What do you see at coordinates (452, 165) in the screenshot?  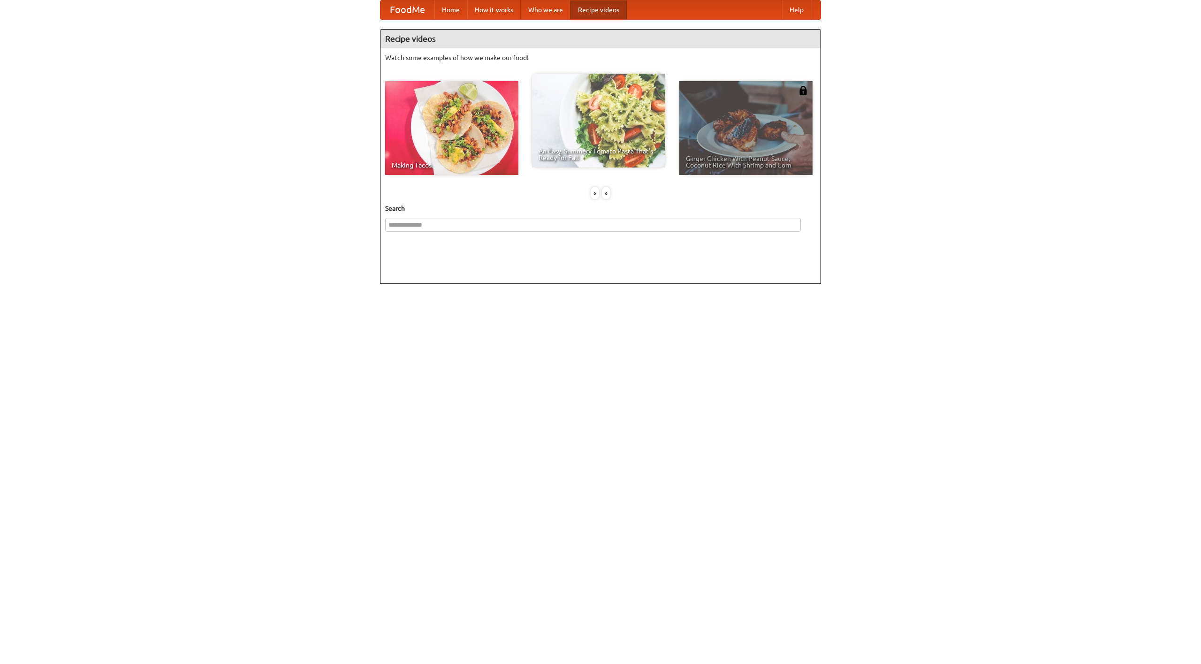 I see `span: Making Tacos` at bounding box center [452, 165].